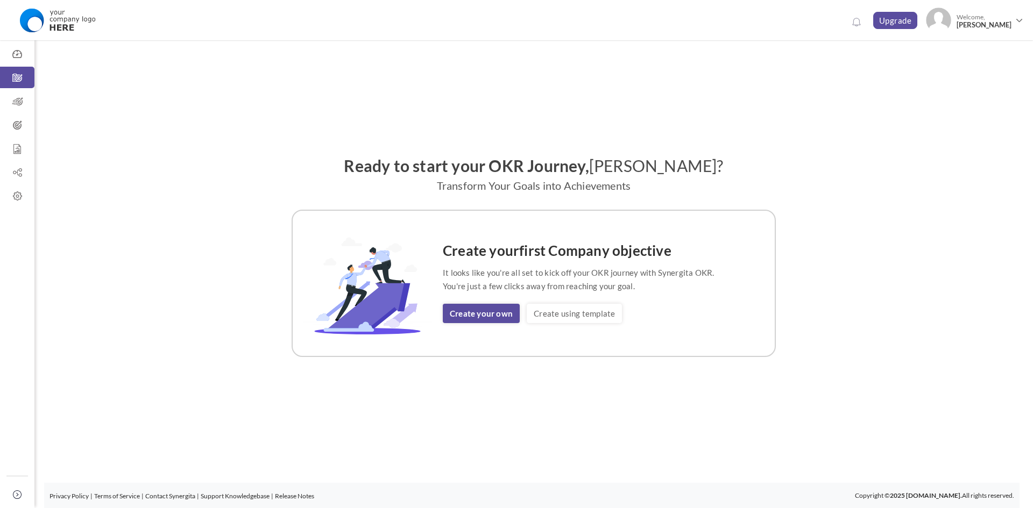  Describe the element at coordinates (57, 20) in the screenshot. I see `img: Logo` at that location.